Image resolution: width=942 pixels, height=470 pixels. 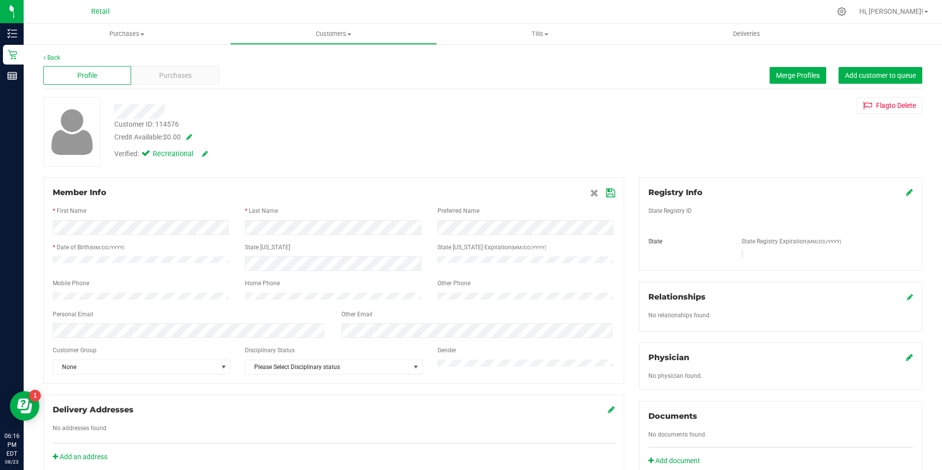 I want to click on img: user-icon.png, so click(x=72, y=131).